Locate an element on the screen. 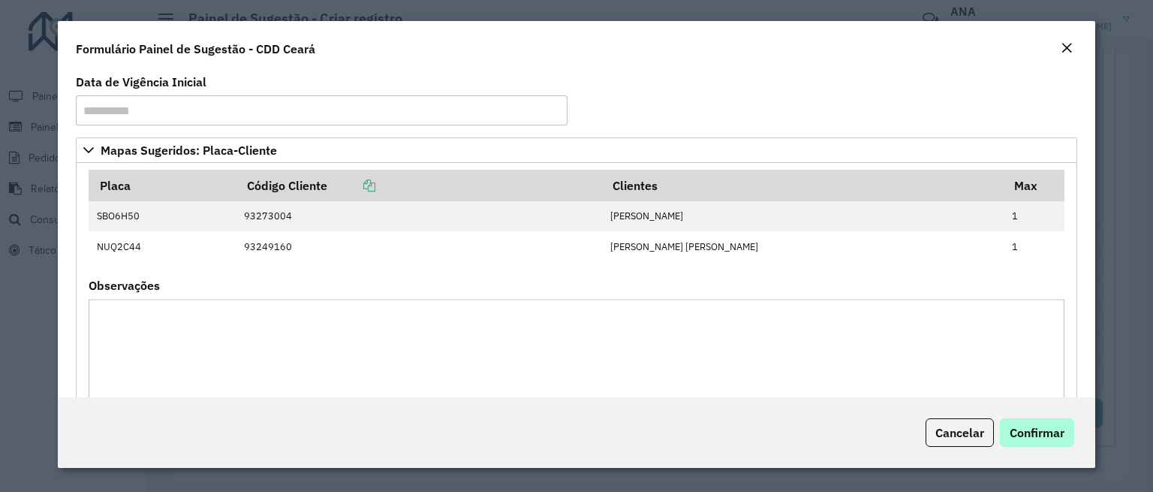  td: SBO6H50 is located at coordinates (162, 216).